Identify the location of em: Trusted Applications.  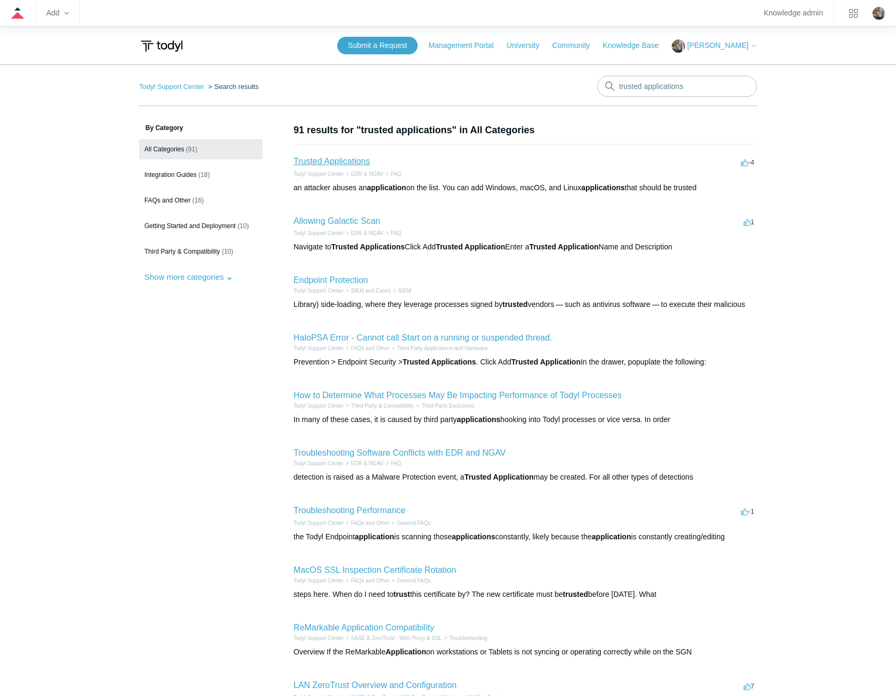
(440, 362).